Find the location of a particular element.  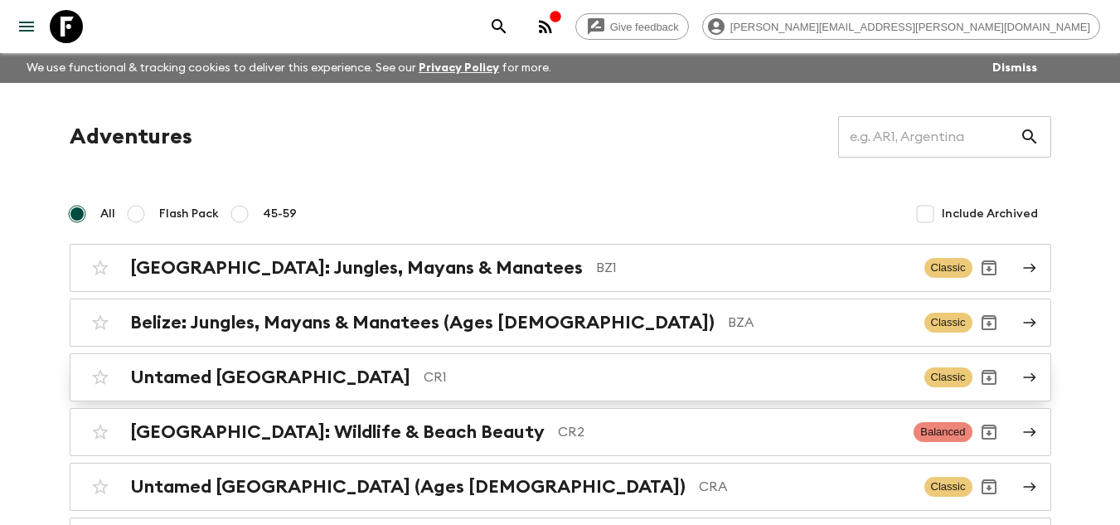

span: All is located at coordinates (108, 214).